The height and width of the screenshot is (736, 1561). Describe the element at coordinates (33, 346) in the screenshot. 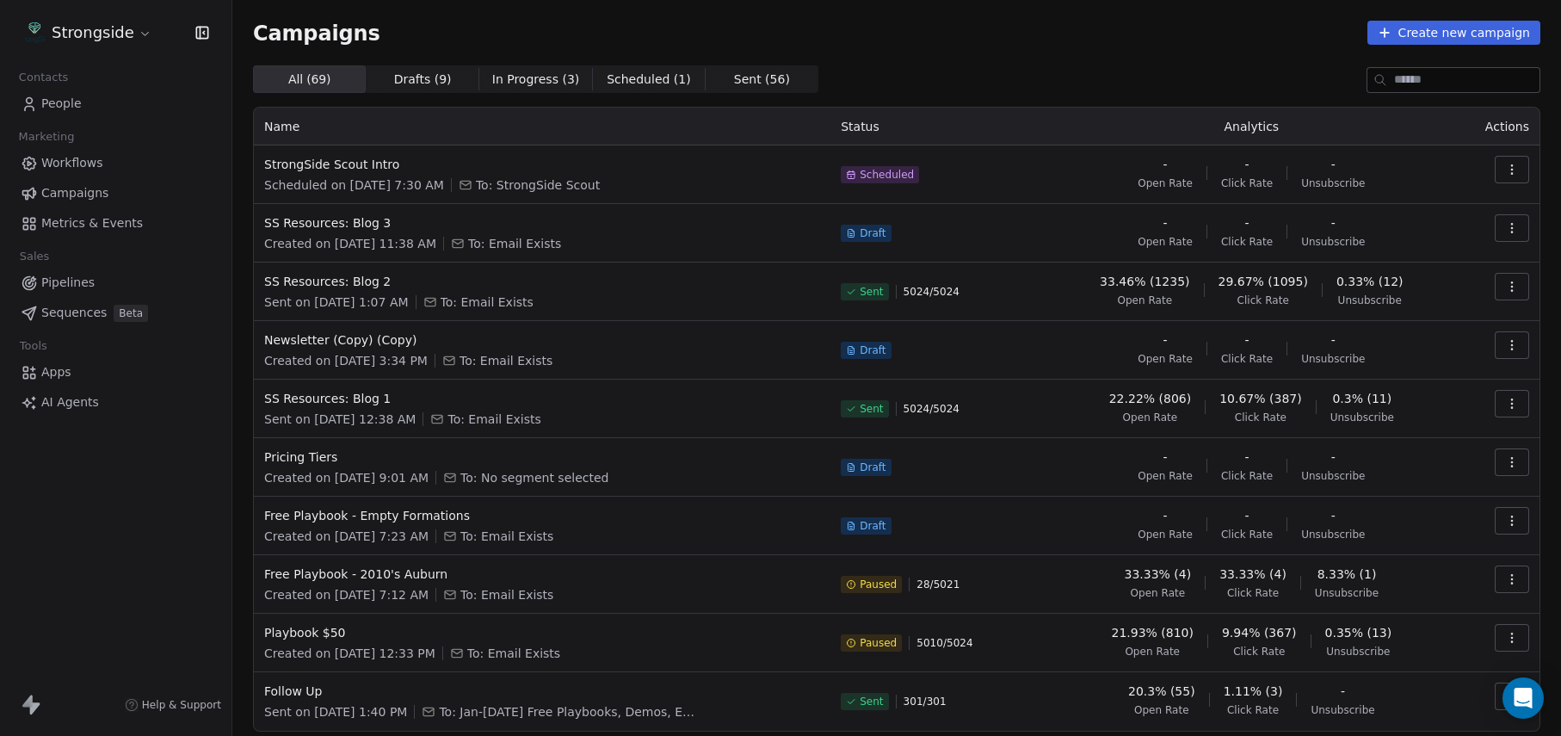

I see `span: Tools` at that location.